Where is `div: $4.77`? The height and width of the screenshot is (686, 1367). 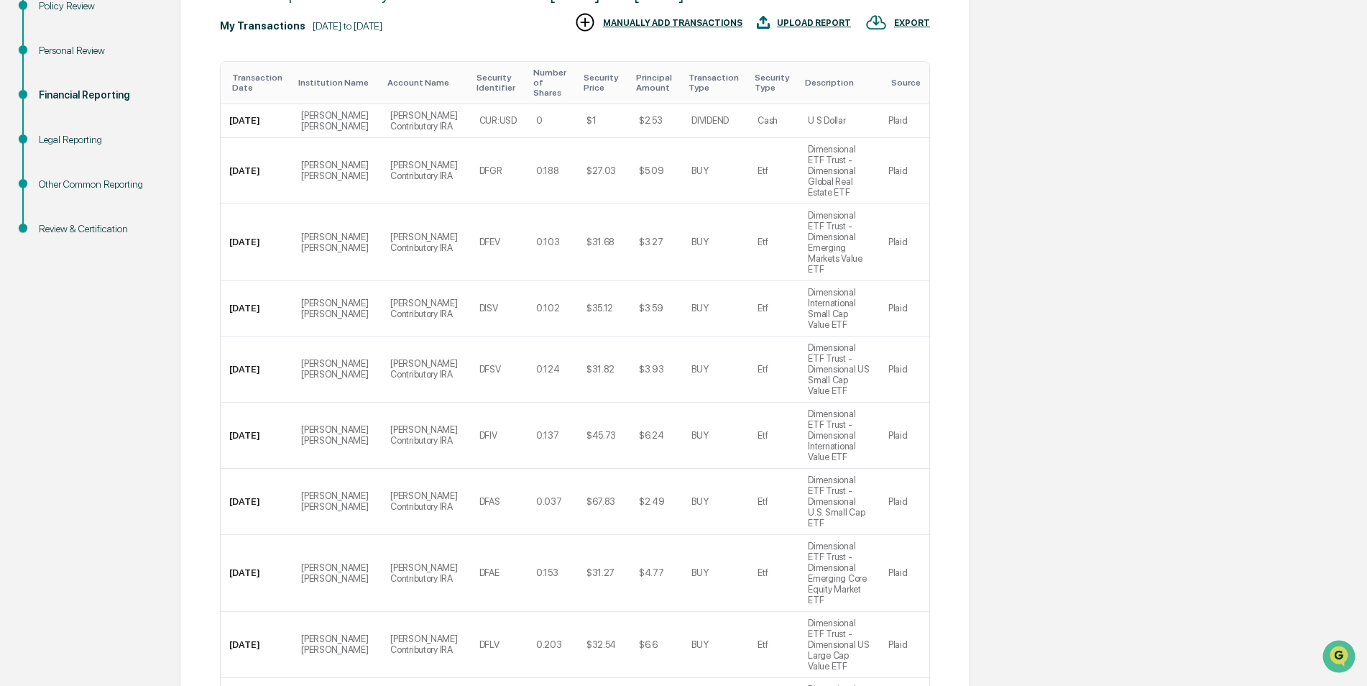
div: $4.77 is located at coordinates (651, 572).